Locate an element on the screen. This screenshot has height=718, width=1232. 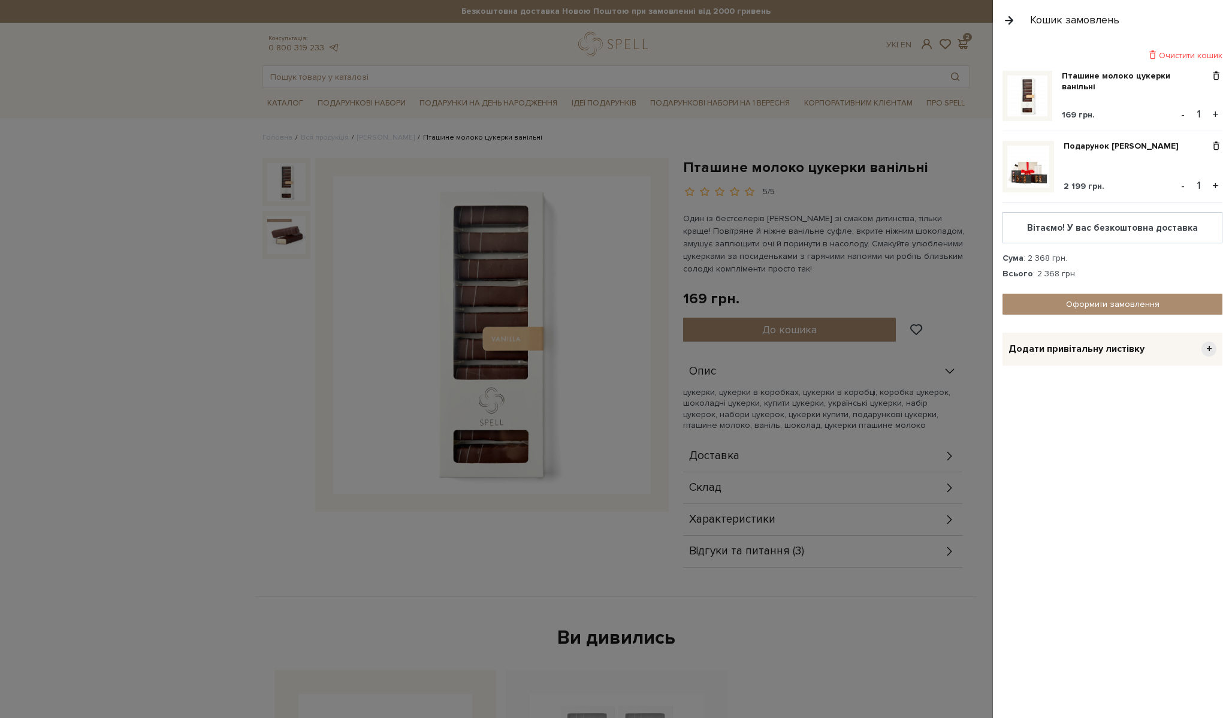
a: Пташине молоко цукерки ванільні is located at coordinates (1135, 81).